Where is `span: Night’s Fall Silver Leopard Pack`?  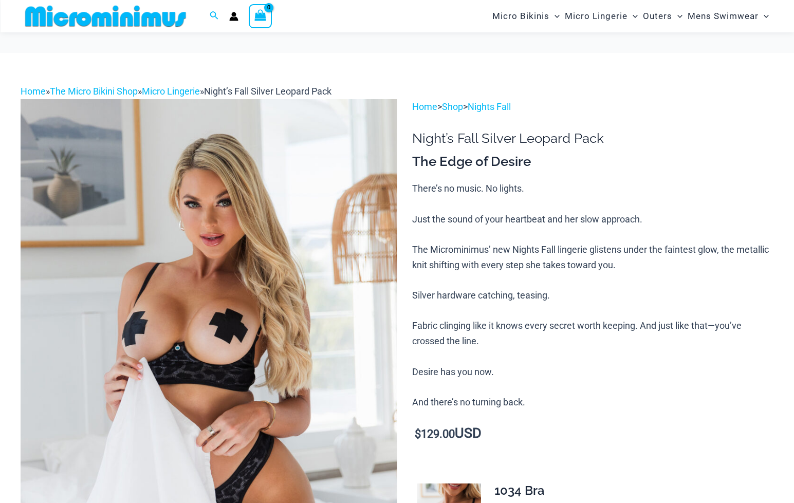
span: Night’s Fall Silver Leopard Pack is located at coordinates (268, 91).